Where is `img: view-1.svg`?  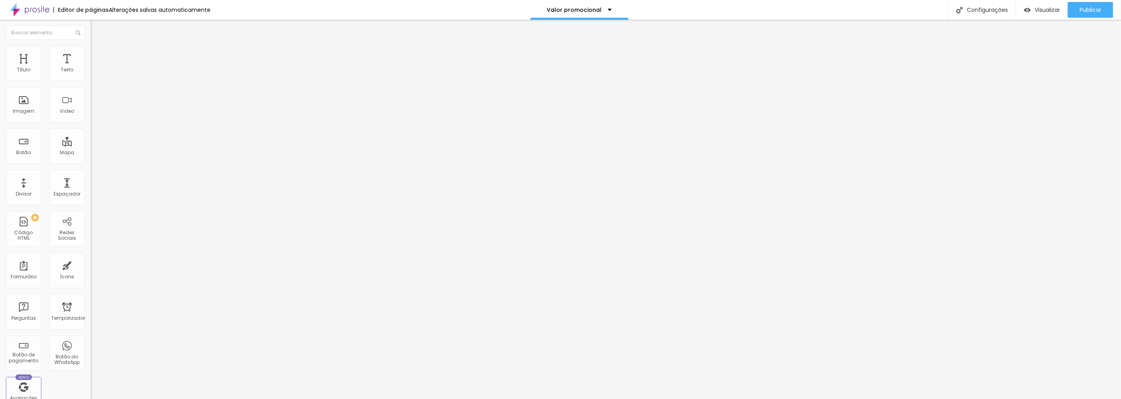 img: view-1.svg is located at coordinates (1027, 10).